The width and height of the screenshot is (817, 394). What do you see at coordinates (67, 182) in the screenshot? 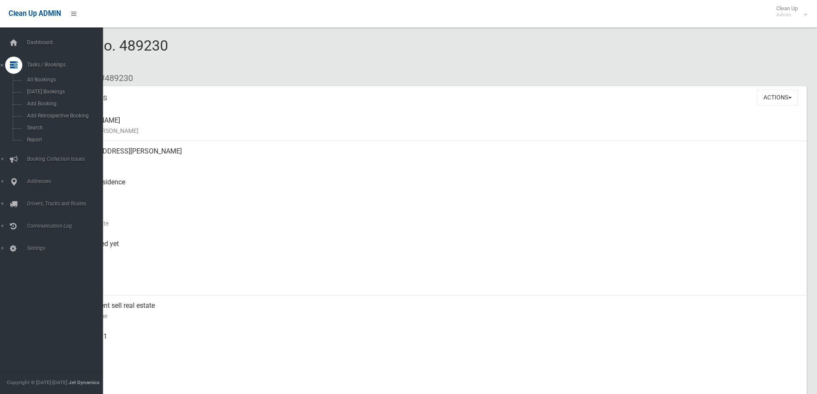
I see `span: Addresses` at bounding box center [67, 182].